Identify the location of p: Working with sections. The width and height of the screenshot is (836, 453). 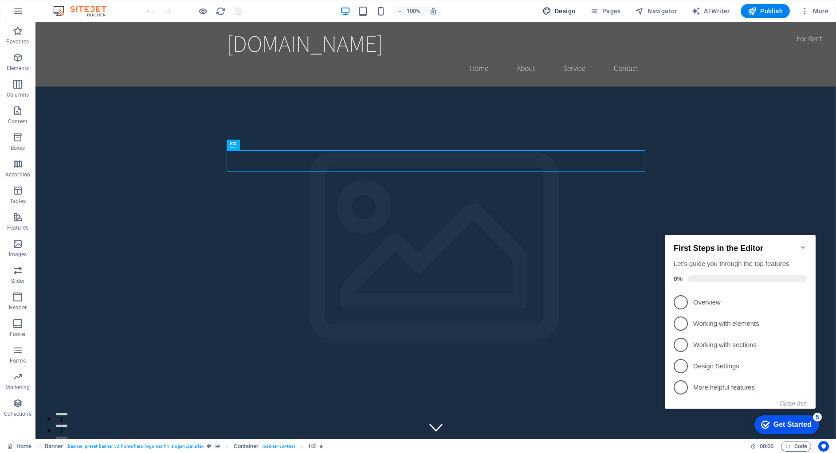
(85, 123).